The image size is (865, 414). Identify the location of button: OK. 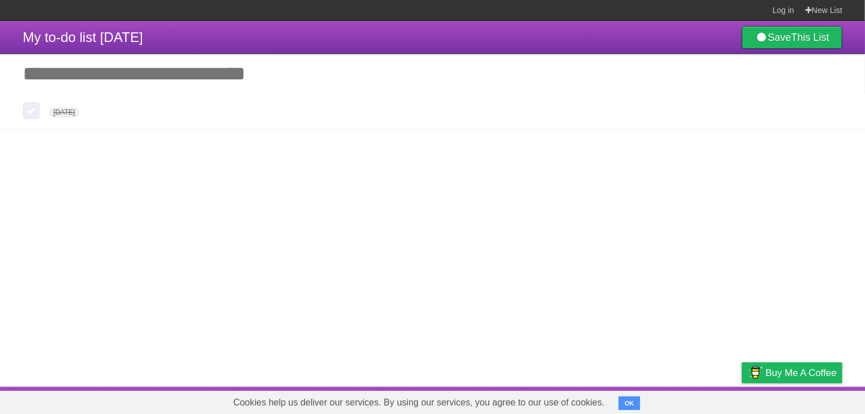
(629, 404).